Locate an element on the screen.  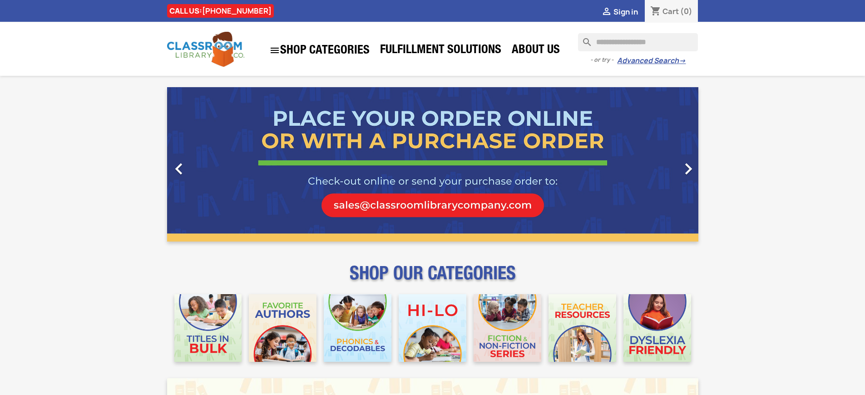
img: CLC_Favorite_Authors_Mobile.jpg is located at coordinates (283, 328).